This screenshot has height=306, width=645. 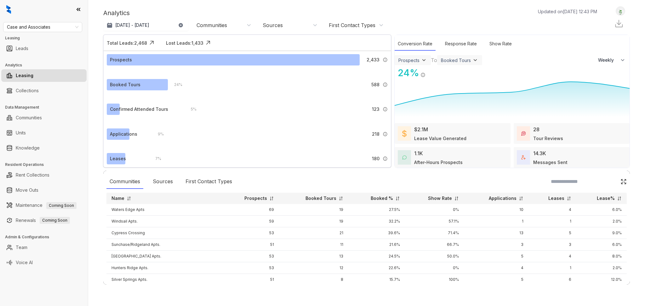 What do you see at coordinates (440, 138) in the screenshot?
I see `div: Lease Value Generated` at bounding box center [440, 138].